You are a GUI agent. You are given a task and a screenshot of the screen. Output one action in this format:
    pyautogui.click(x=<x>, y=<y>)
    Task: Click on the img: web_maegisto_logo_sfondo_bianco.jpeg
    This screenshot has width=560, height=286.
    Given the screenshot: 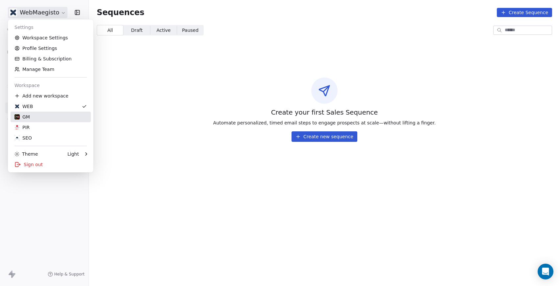 What is the action you would take?
    pyautogui.click(x=17, y=107)
    